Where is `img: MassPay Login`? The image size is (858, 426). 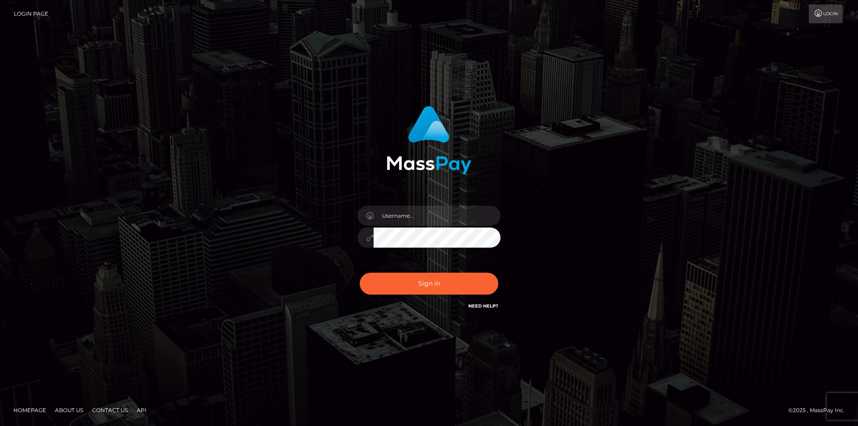
img: MassPay Login is located at coordinates (429, 140).